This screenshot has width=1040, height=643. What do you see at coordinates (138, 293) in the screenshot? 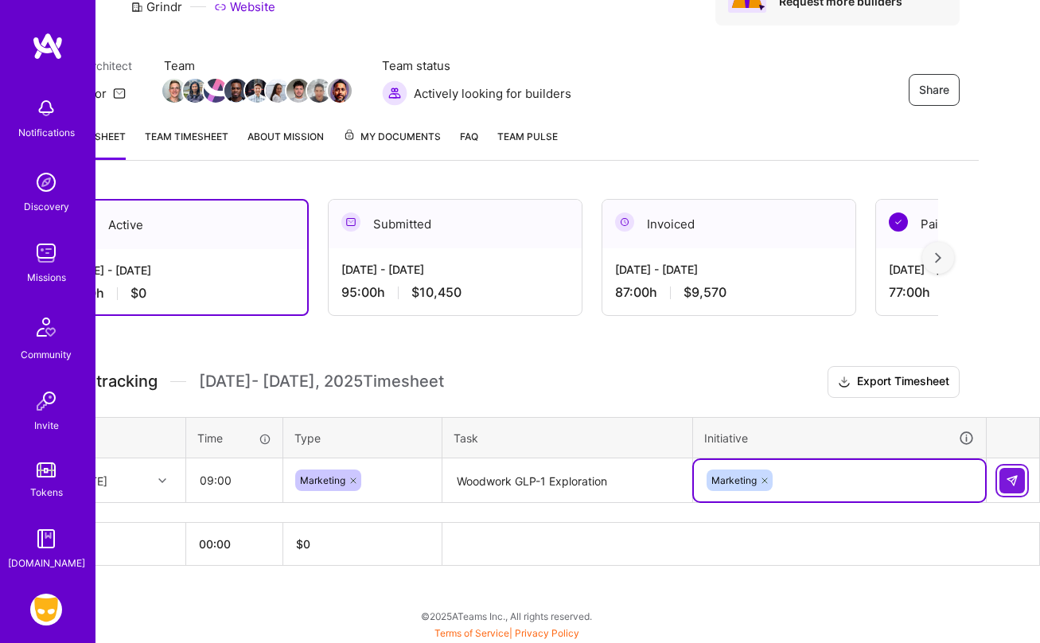
I see `span: $0` at bounding box center [138, 293].